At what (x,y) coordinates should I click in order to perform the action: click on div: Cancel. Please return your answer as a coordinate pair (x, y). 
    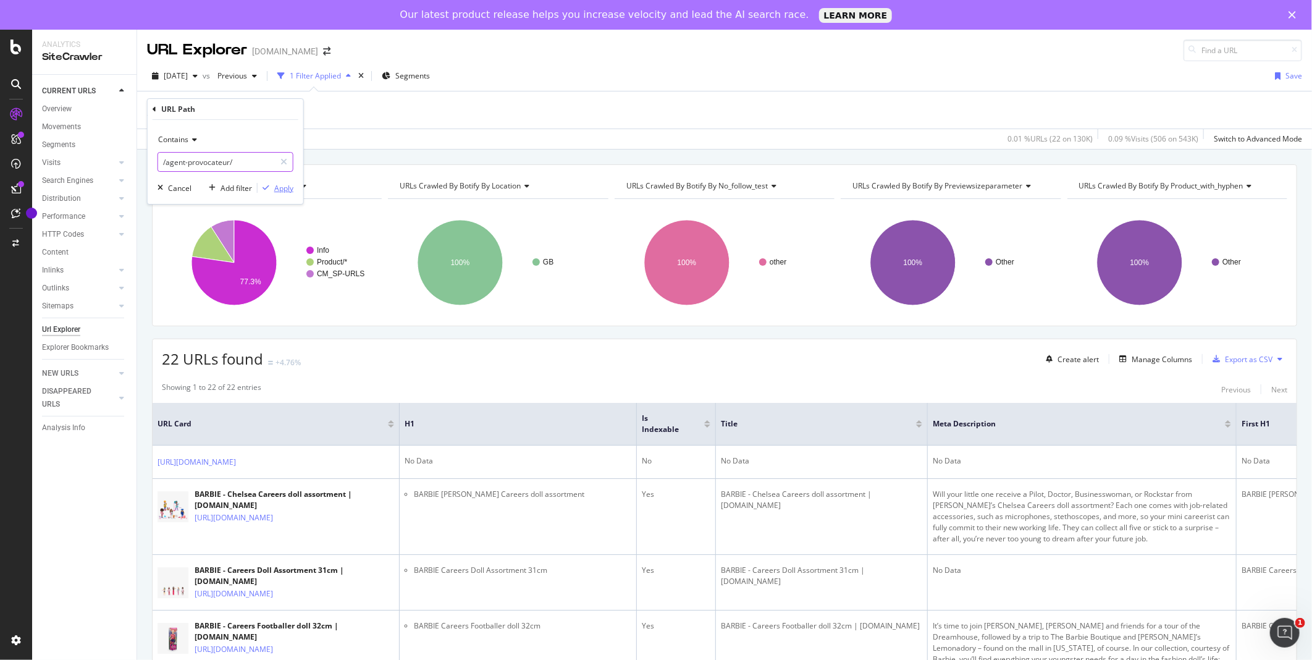
    Looking at the image, I should click on (180, 188).